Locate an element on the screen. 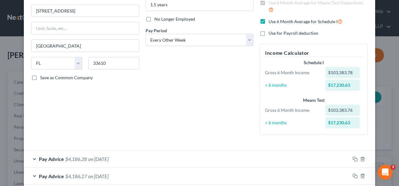  span: Save as Common Company is located at coordinates (67, 77).